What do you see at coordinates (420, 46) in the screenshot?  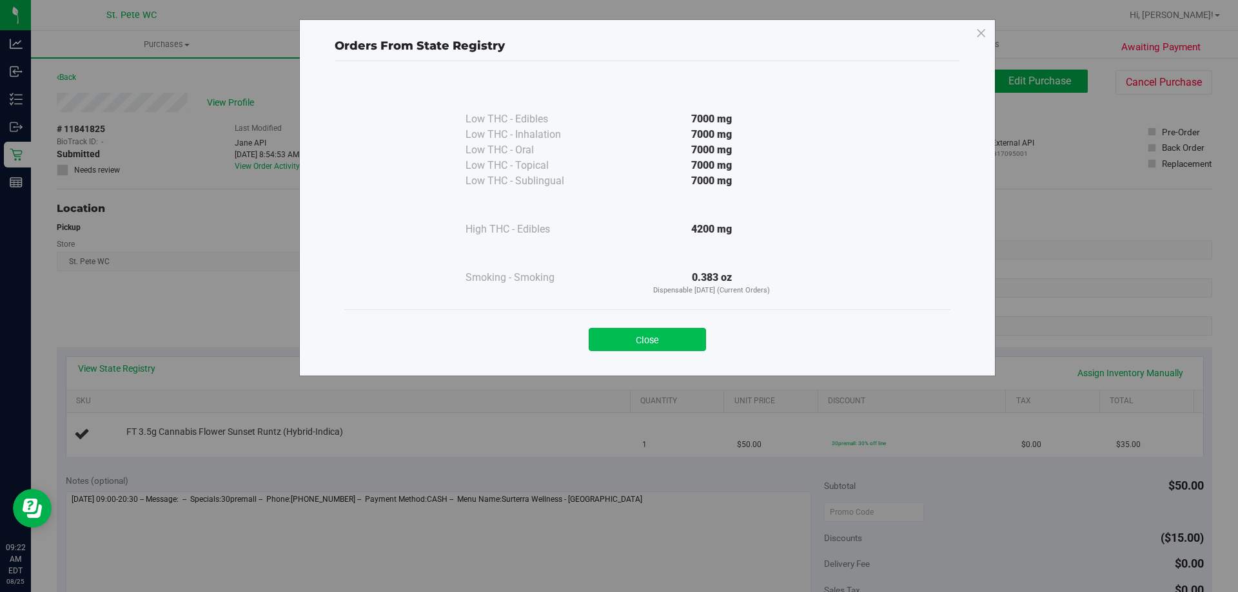 I see `span: Orders From State Registry` at bounding box center [420, 46].